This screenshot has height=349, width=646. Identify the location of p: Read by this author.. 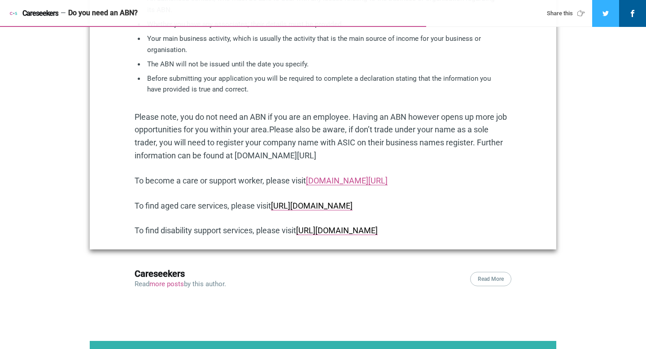
(180, 284).